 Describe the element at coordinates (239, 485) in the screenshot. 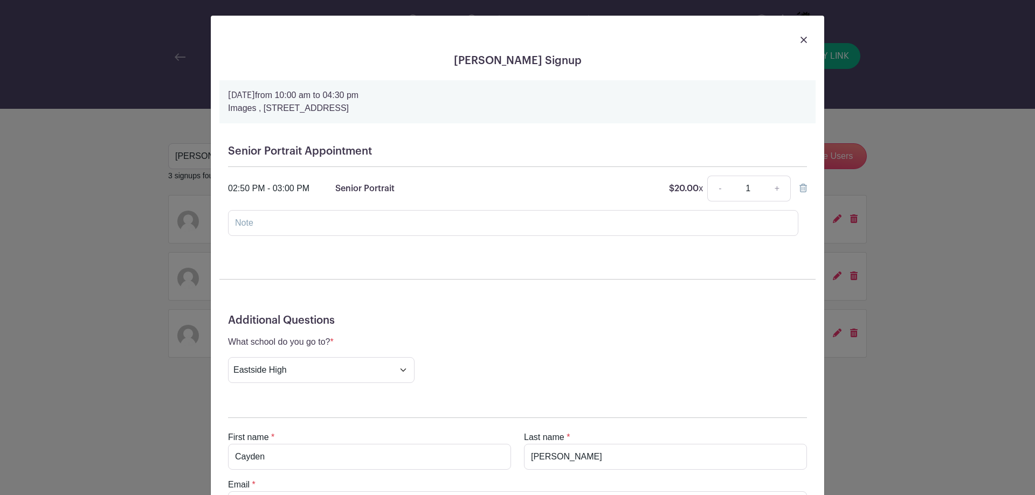

I see `label: Email` at that location.